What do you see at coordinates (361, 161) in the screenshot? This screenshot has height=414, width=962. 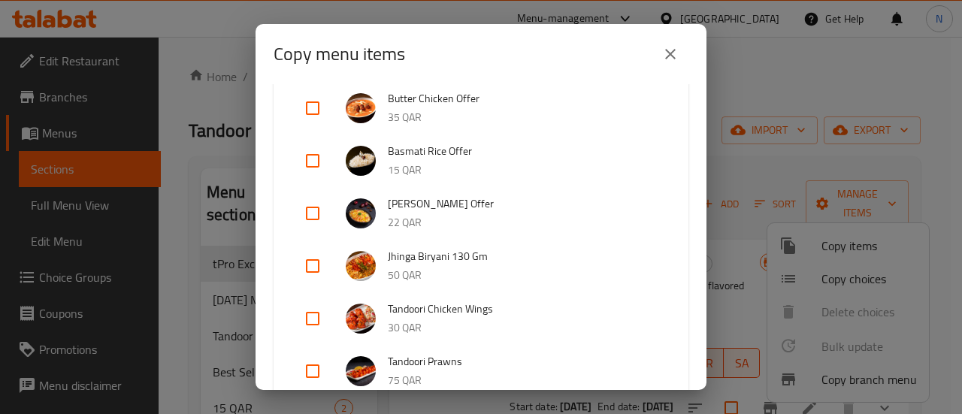 I see `img: Basmati Rice Offer` at bounding box center [361, 161].